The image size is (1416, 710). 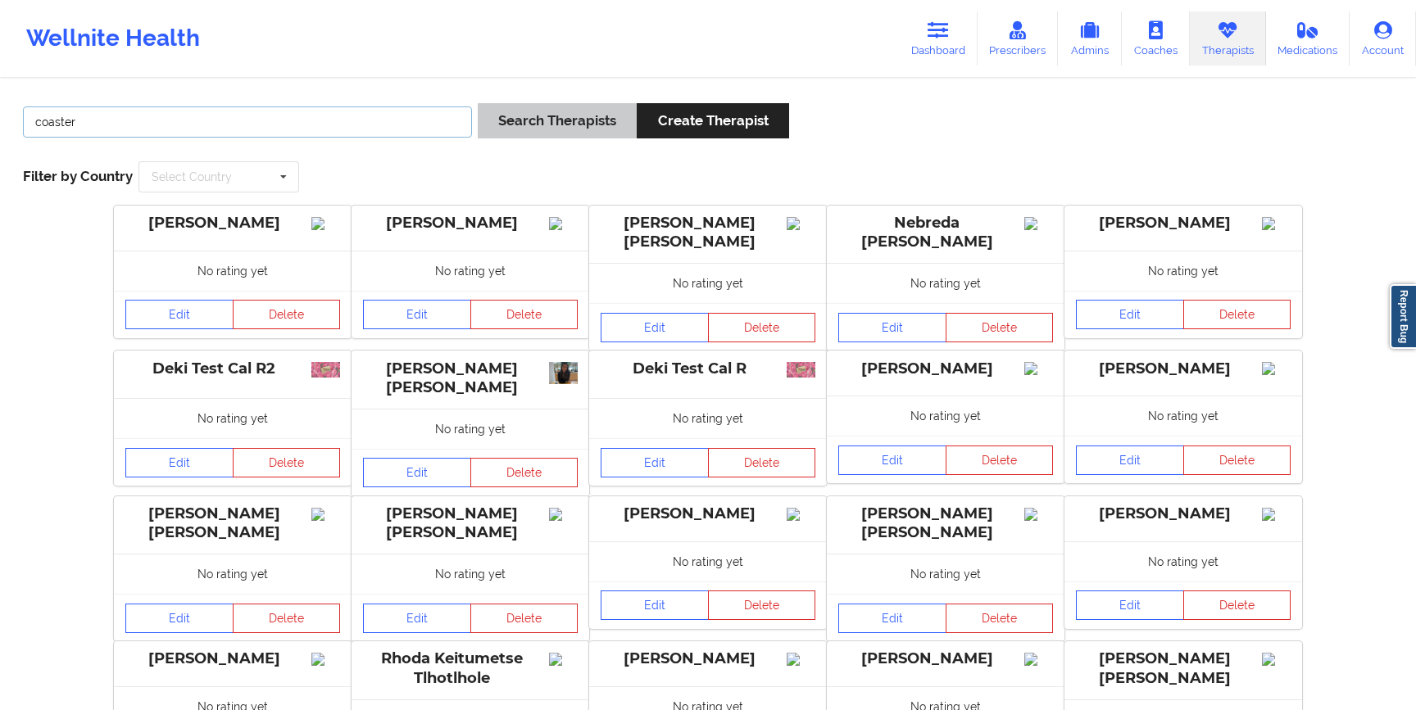 What do you see at coordinates (1382, 39) in the screenshot?
I see `a: Account` at bounding box center [1382, 39].